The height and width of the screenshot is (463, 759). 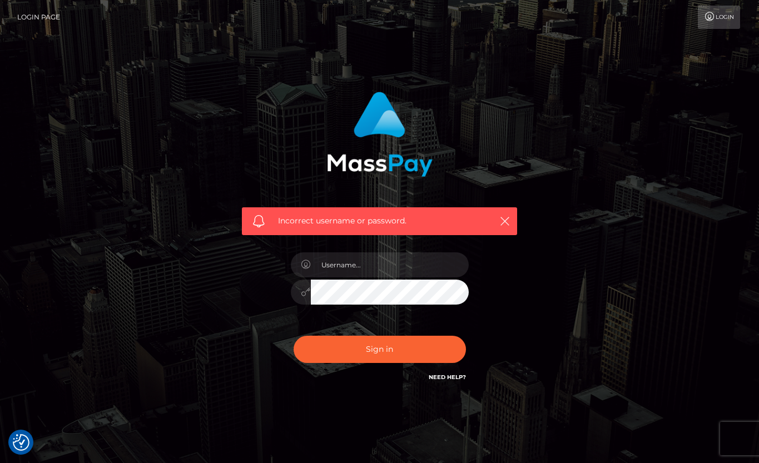 I want to click on a: Login Page, so click(x=38, y=17).